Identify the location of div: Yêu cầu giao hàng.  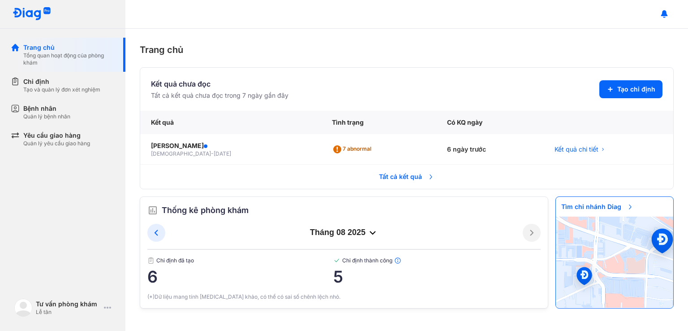
(56, 135).